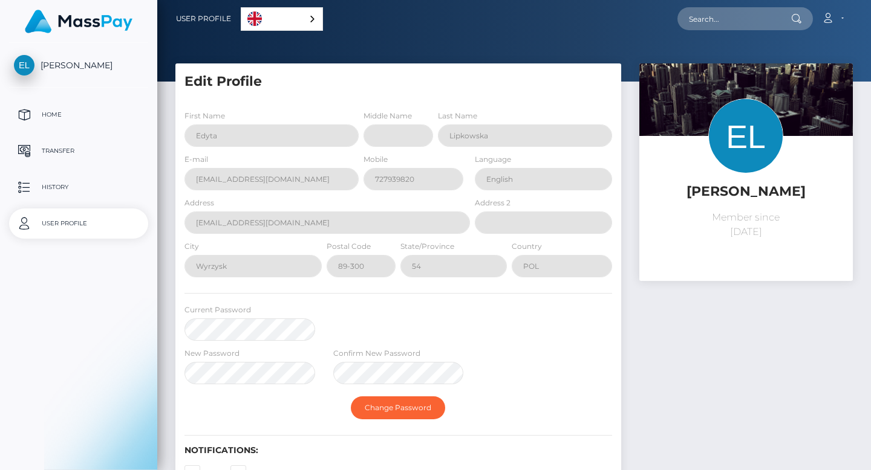 The width and height of the screenshot is (871, 470). I want to click on a: English, so click(282, 19).